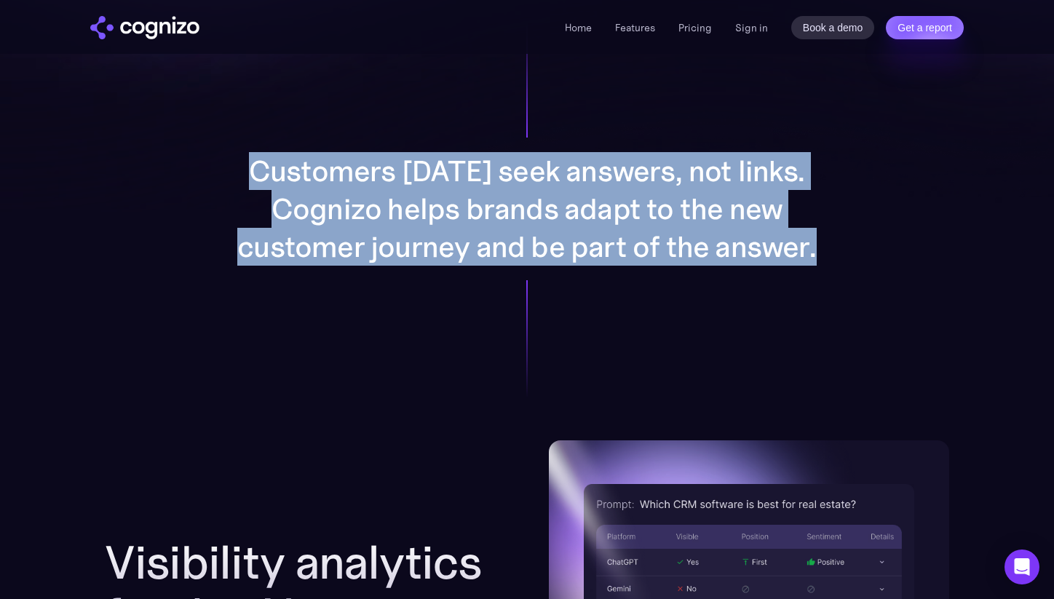 Image resolution: width=1054 pixels, height=599 pixels. What do you see at coordinates (695, 28) in the screenshot?
I see `a: Pricing` at bounding box center [695, 28].